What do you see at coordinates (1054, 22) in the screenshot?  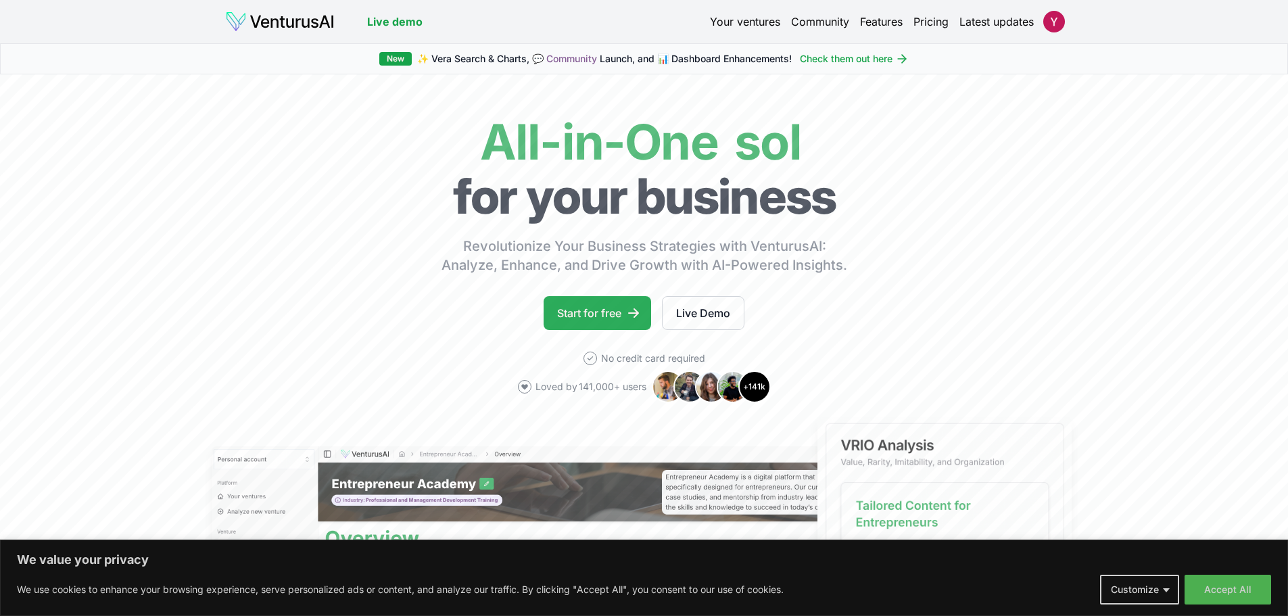 I see `img: ACg8ocKroZvRFQiYX0kCW_uuWoaBt566HUTlP1LjqLh81Z1BJzP2qQ=s96-c` at bounding box center [1054, 22].